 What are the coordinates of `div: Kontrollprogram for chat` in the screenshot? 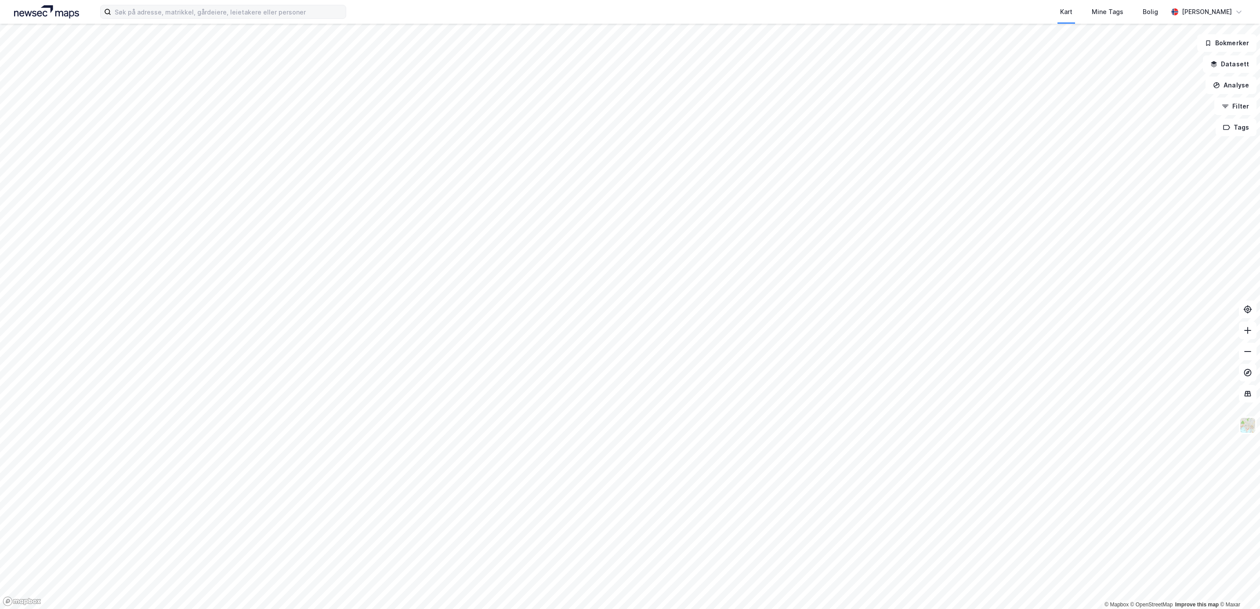 It's located at (1238, 588).